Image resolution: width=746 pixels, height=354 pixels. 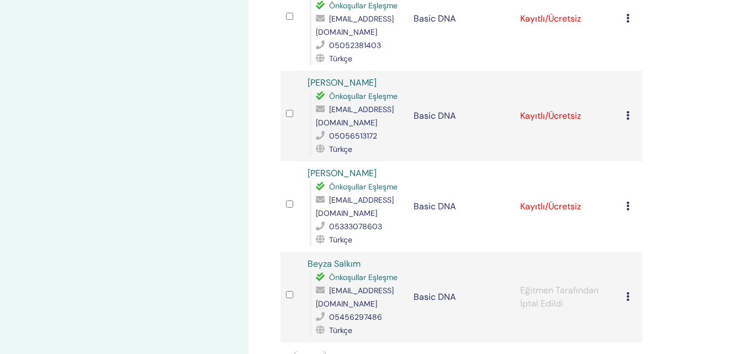 I want to click on span: 05333078603, so click(x=356, y=226).